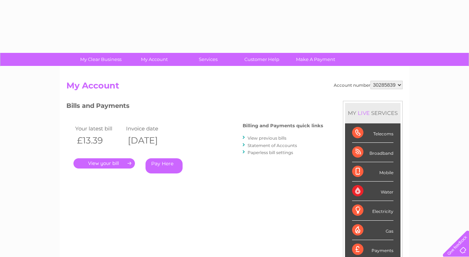 This screenshot has height=257, width=469. I want to click on a: Make A Payment, so click(315, 59).